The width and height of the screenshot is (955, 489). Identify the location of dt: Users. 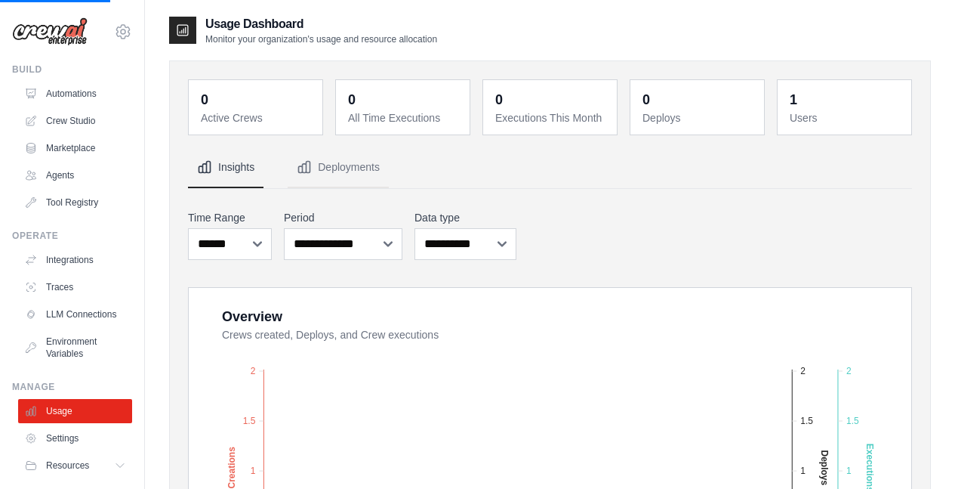
(846, 118).